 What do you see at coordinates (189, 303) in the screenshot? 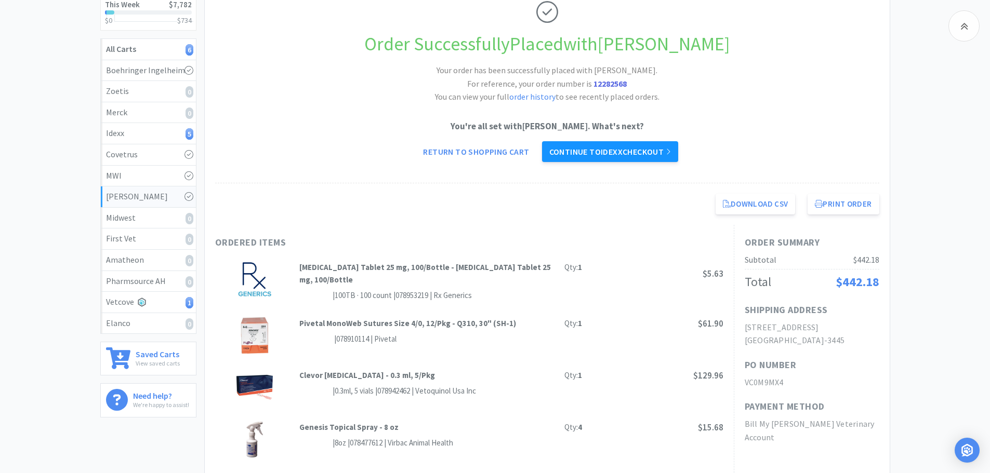
I see `i: 1` at bounding box center [189, 303].